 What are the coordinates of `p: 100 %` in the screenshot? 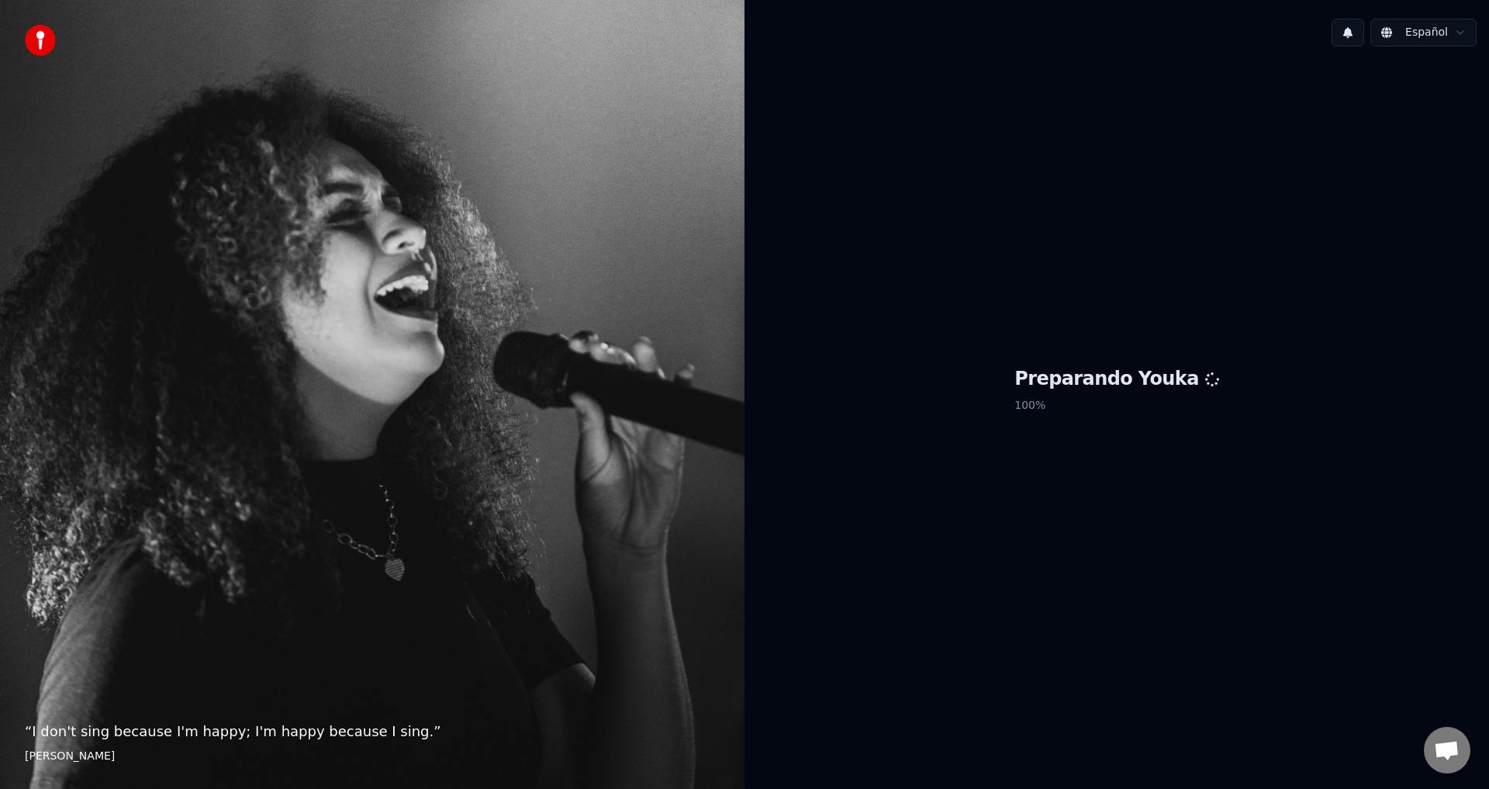 It's located at (1117, 406).